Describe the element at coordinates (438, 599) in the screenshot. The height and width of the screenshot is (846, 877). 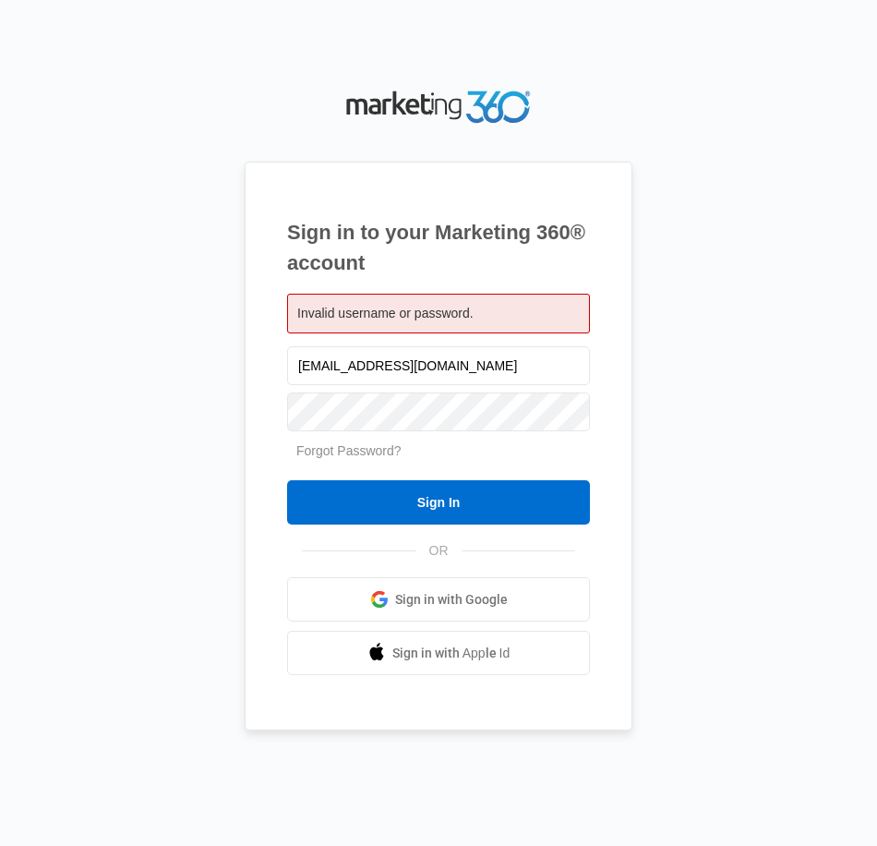
I see `a: Sign in with Google` at that location.